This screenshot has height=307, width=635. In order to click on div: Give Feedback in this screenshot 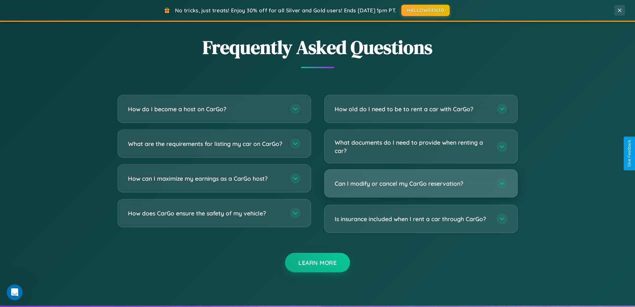, I will do `click(630, 153)`.